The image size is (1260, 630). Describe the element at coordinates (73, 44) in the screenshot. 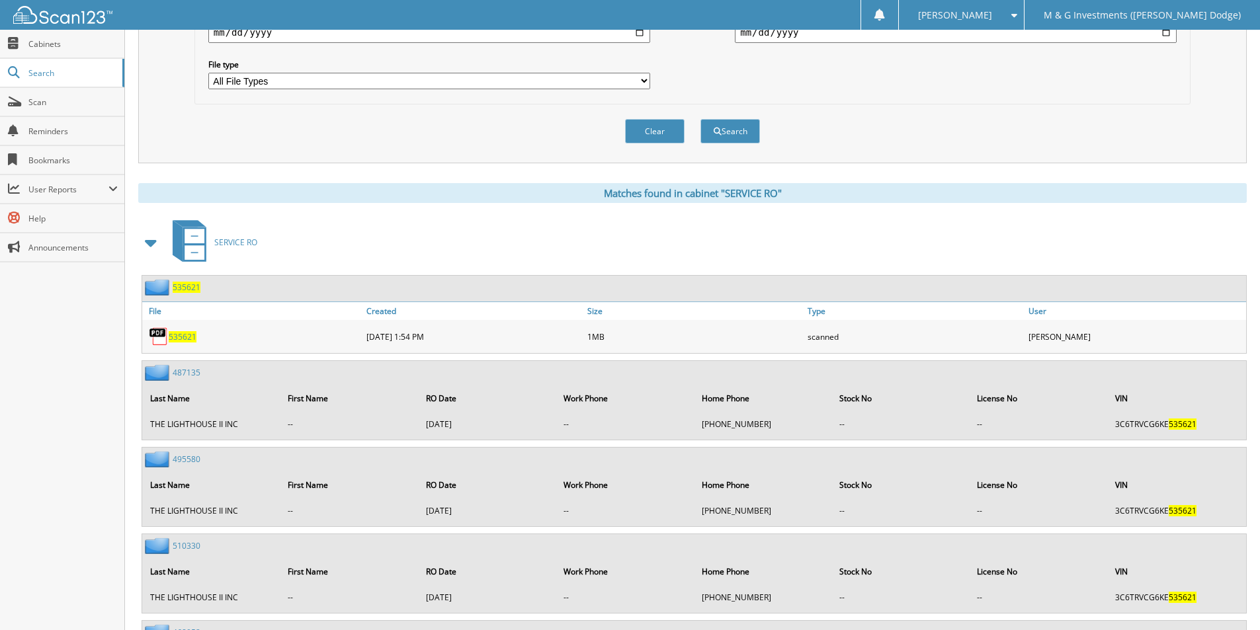

I see `span: Cabinets` at that location.